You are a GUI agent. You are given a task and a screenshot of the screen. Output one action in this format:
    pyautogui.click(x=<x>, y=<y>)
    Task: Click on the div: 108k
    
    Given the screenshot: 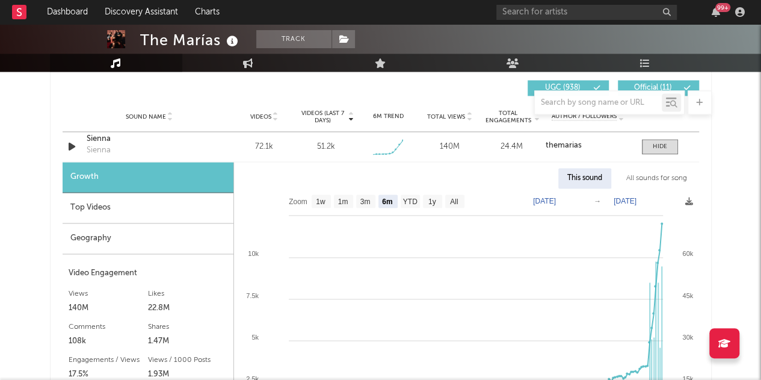 What is the action you would take?
    pyautogui.click(x=108, y=341)
    